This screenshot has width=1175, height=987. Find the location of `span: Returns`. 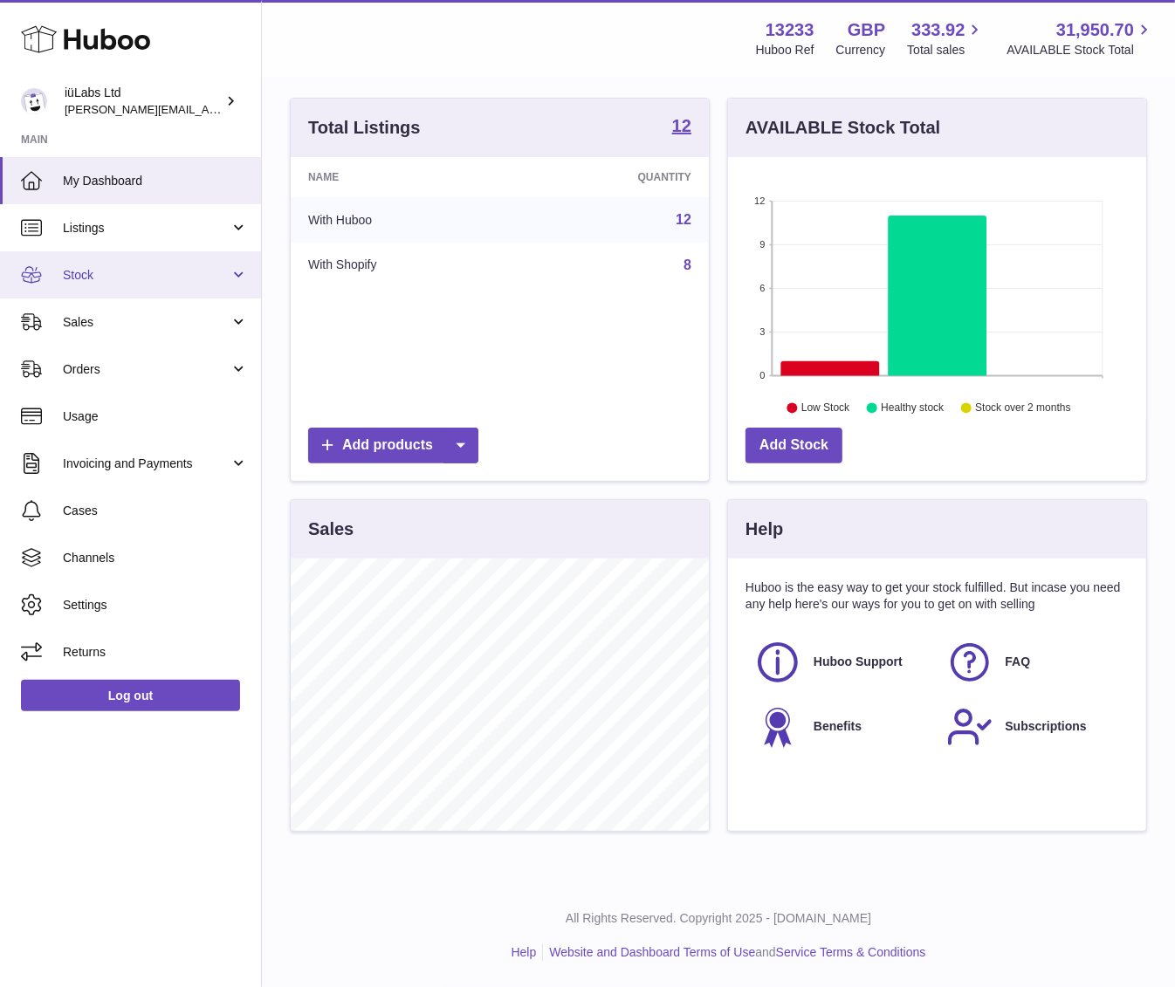

span: Returns is located at coordinates (155, 652).